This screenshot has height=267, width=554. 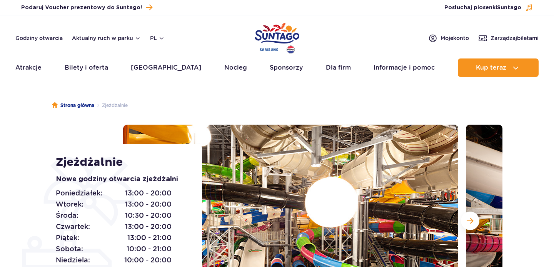 What do you see at coordinates (120, 162) in the screenshot?
I see `h1: Zjeżdżalnie` at bounding box center [120, 162].